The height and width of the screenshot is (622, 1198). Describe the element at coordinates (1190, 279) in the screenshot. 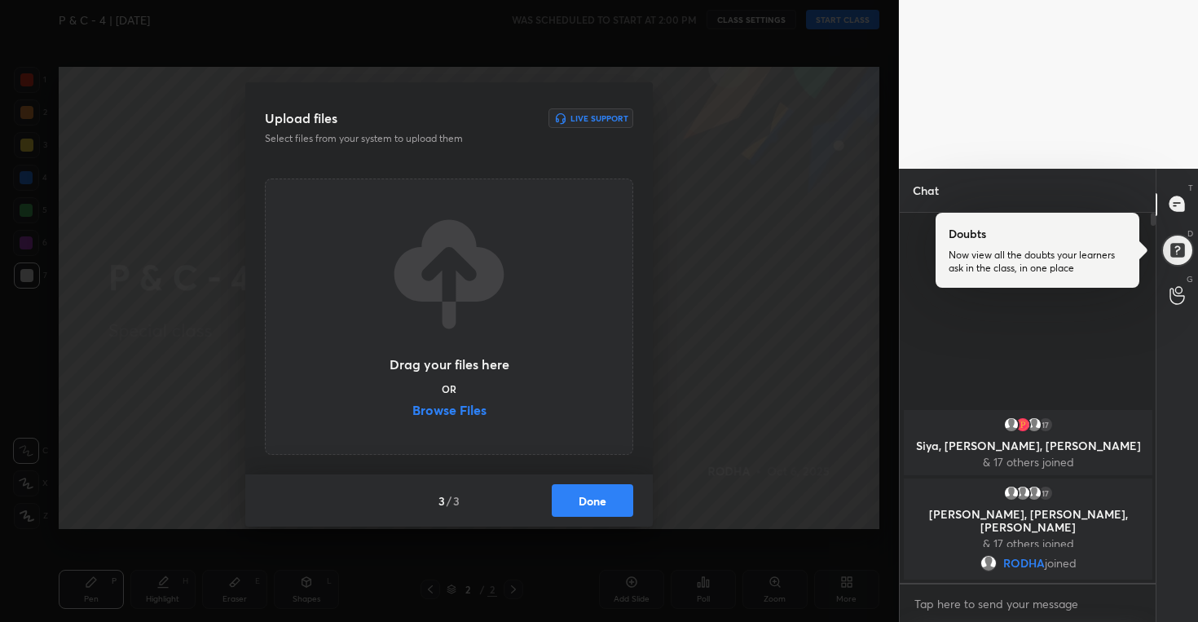

I see `p: G` at that location.